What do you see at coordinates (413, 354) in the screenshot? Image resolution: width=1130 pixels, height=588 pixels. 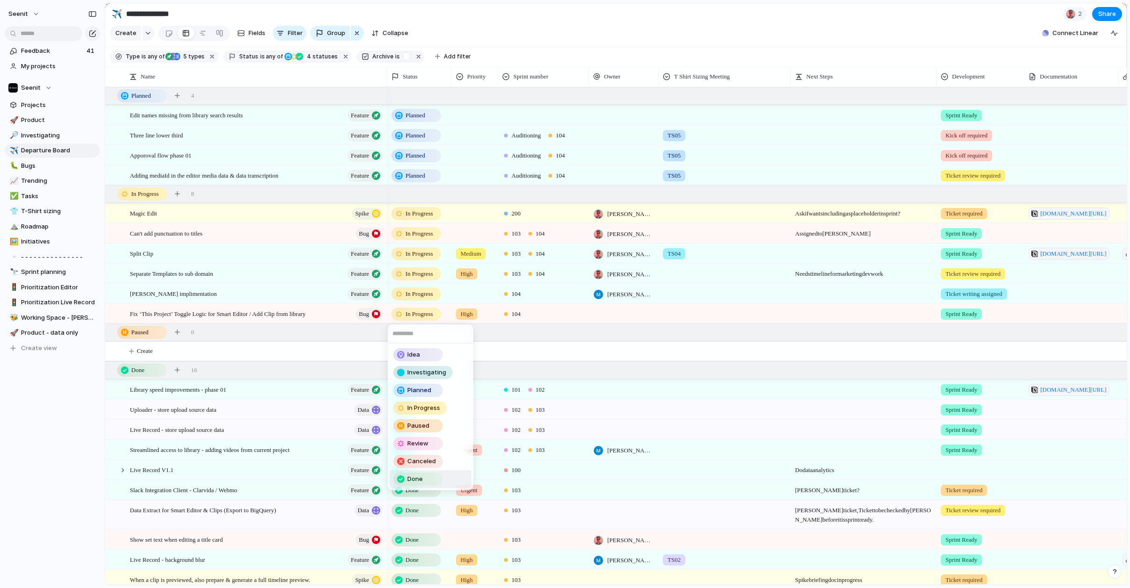 I see `span: Idea` at bounding box center [413, 354].